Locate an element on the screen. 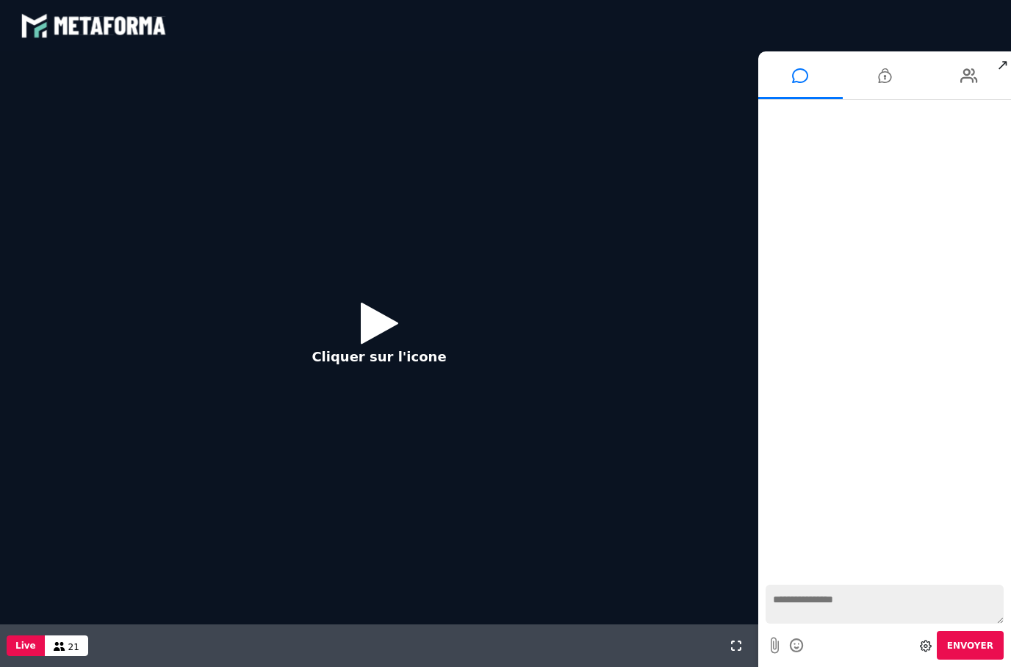 The width and height of the screenshot is (1011, 667). span: Envoyer is located at coordinates (970, 646).